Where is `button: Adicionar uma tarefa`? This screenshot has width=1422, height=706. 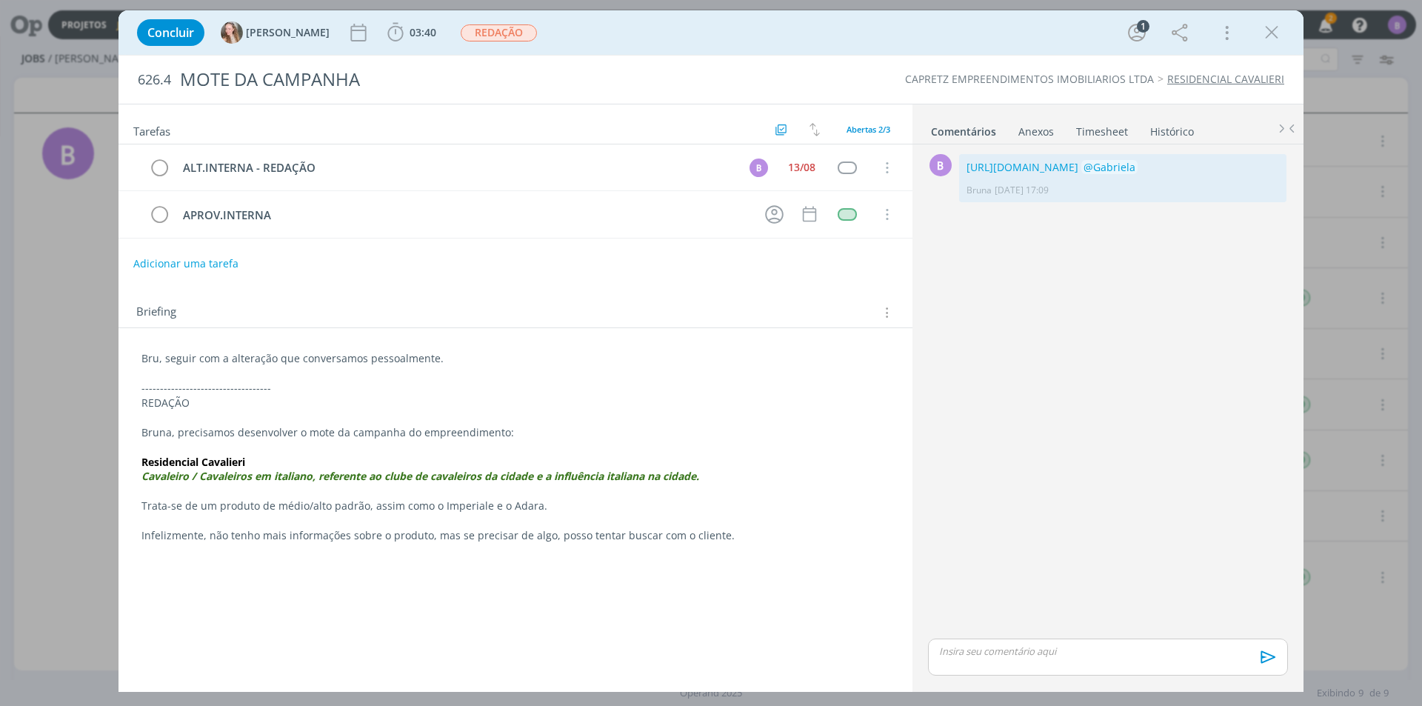 button: Adicionar uma tarefa is located at coordinates (186, 264).